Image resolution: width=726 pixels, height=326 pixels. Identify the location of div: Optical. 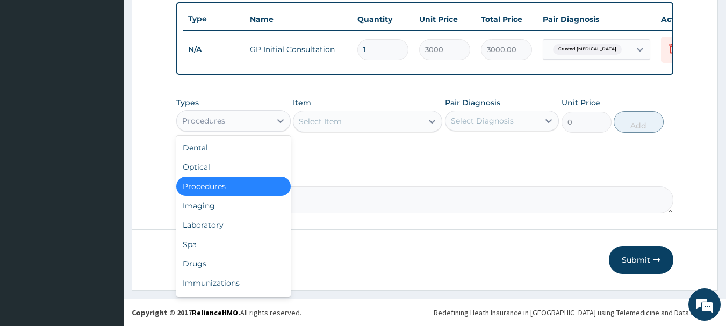
(233, 167).